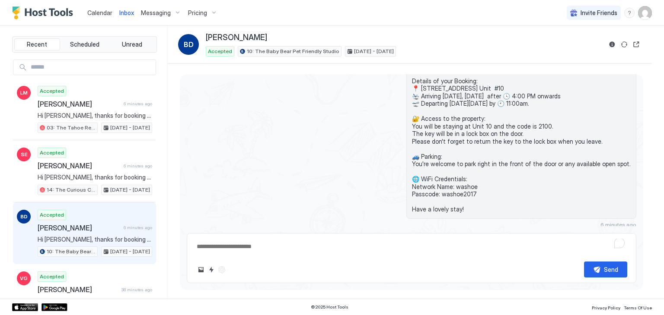 The image size is (664, 315). I want to click on span: Invite Friends, so click(598, 13).